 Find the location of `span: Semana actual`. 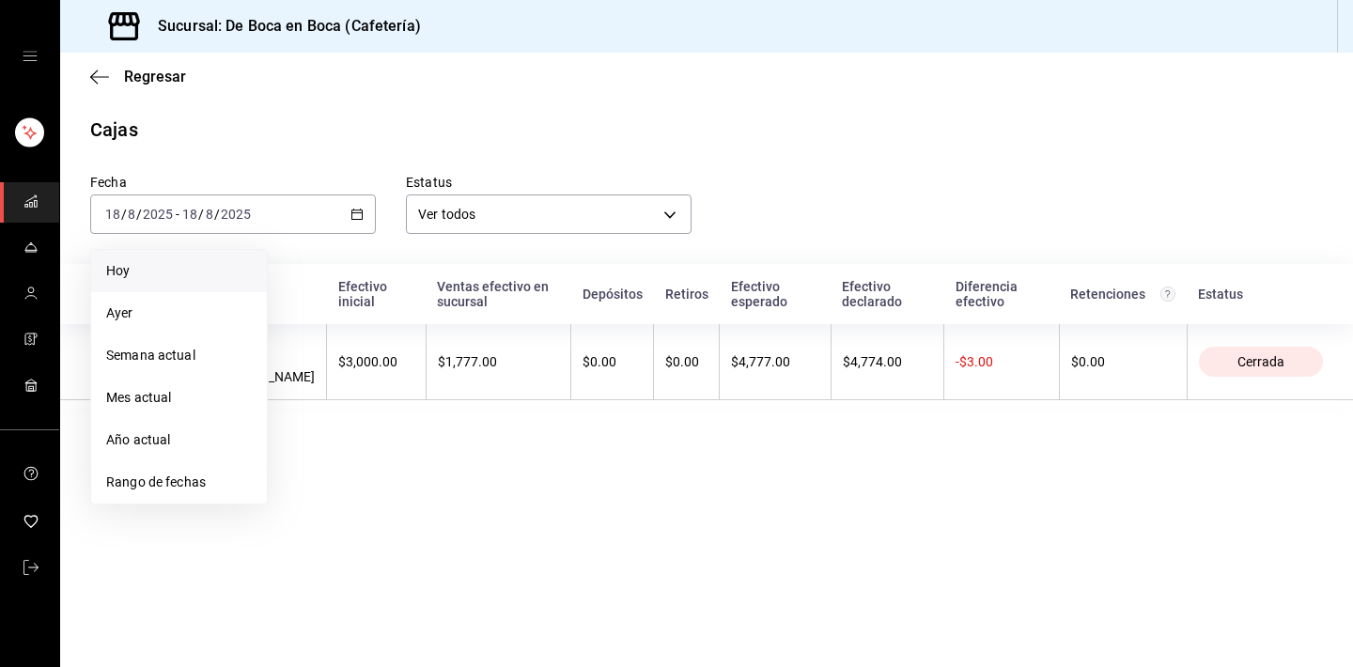

span: Semana actual is located at coordinates (179, 355).